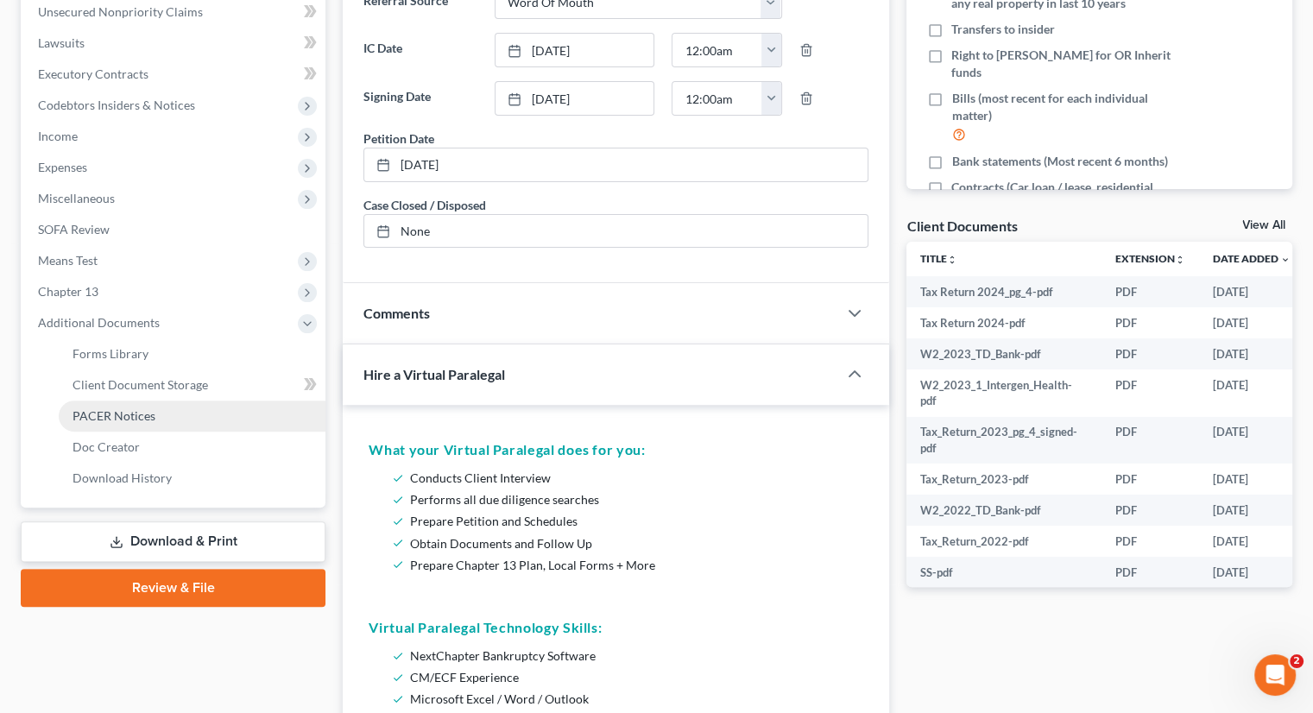 The height and width of the screenshot is (713, 1313). I want to click on span: Comments, so click(396, 313).